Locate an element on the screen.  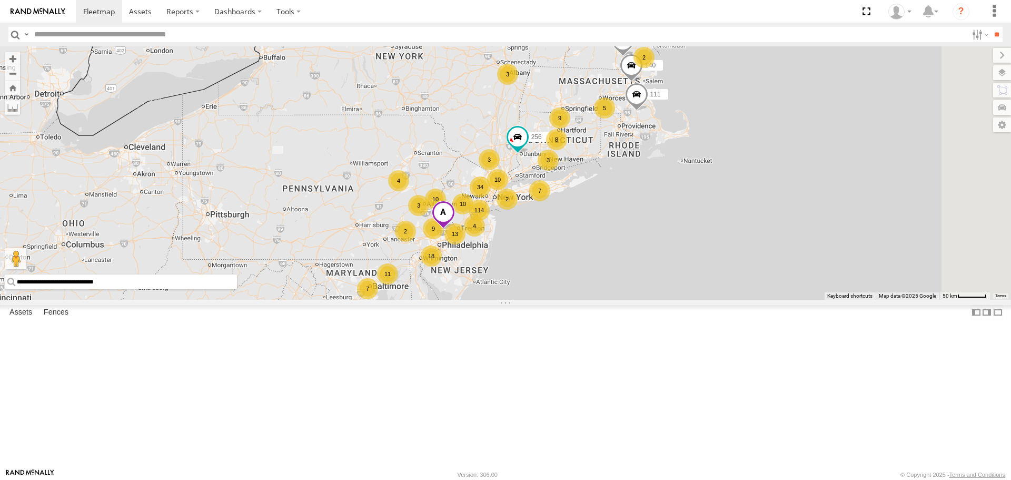
div: Kim Nappi is located at coordinates (900, 12).